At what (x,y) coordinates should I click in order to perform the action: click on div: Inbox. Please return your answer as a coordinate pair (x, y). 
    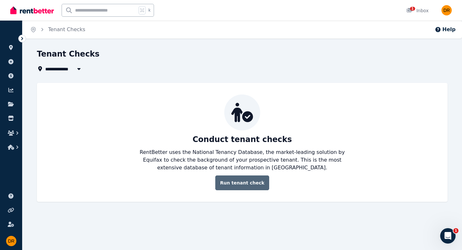
    Looking at the image, I should click on (417, 11).